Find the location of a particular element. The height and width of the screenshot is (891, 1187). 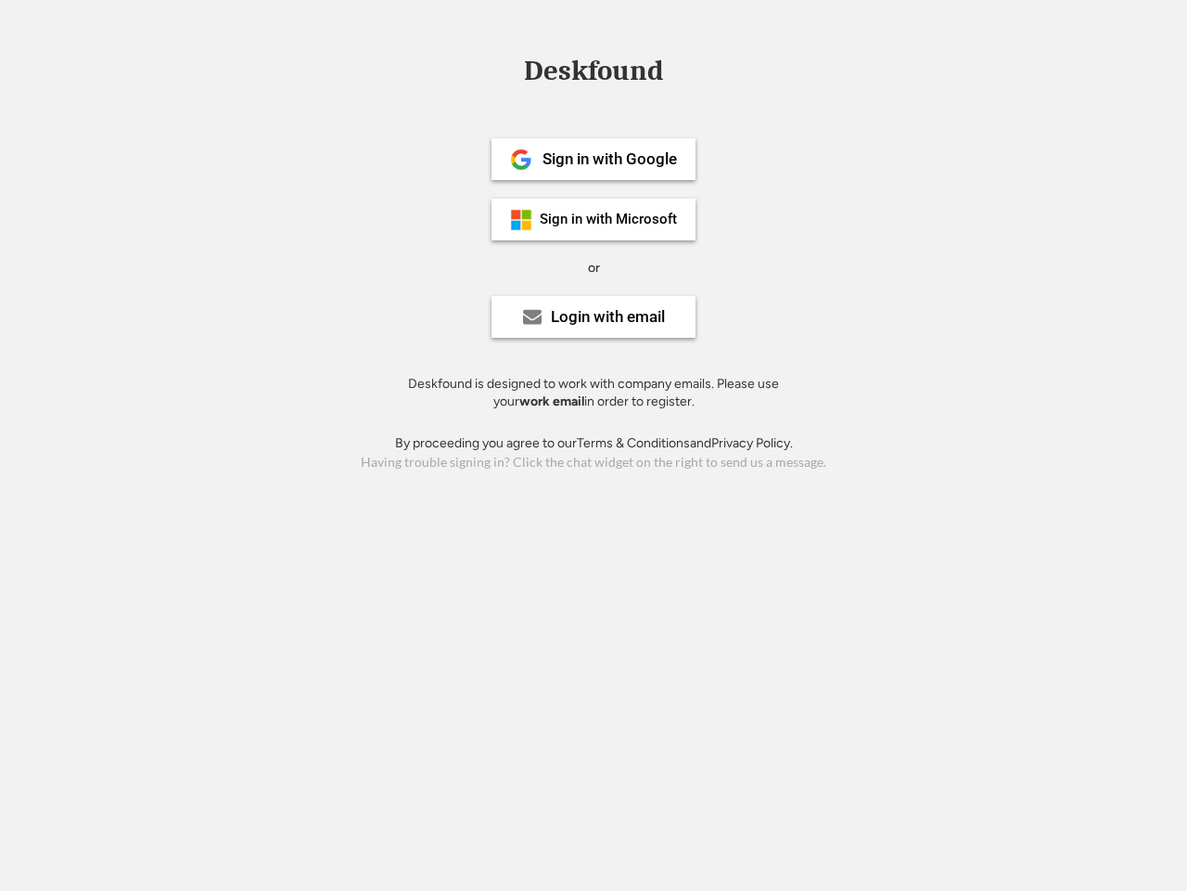

div: Deskfound is located at coordinates (594, 71).